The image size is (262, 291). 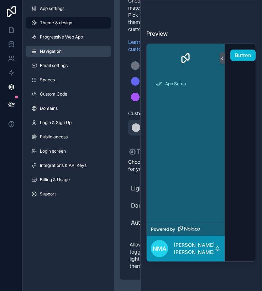 What do you see at coordinates (186, 84) in the screenshot?
I see `a: App Setup` at bounding box center [186, 84].